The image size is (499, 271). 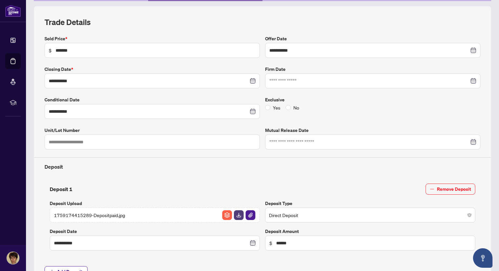 What do you see at coordinates (155, 203) in the screenshot?
I see `label: Deposit Upload` at bounding box center [155, 203].